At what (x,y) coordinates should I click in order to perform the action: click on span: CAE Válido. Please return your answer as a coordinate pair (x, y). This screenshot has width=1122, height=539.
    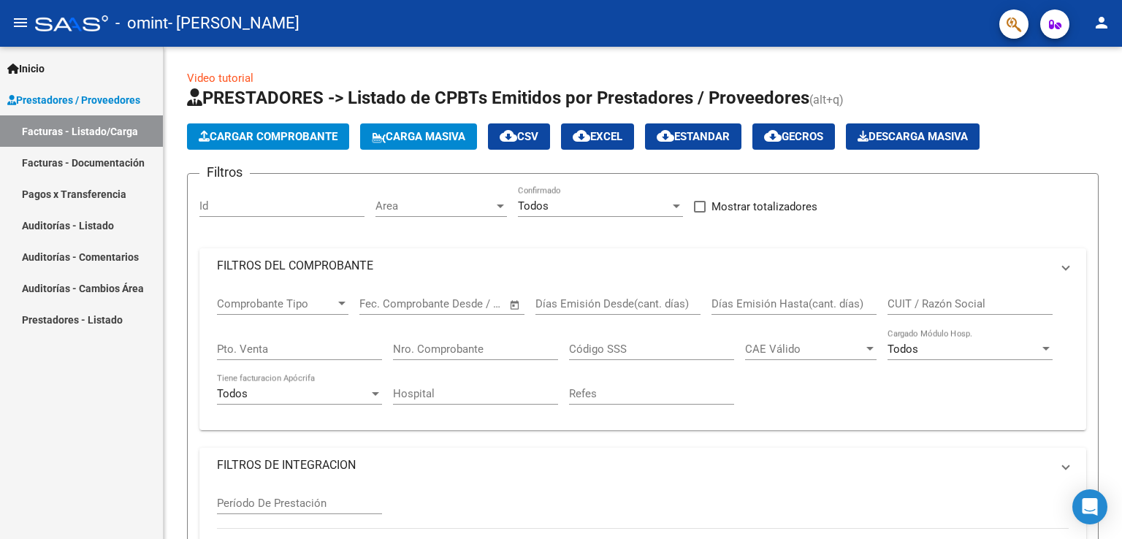
    Looking at the image, I should click on (804, 349).